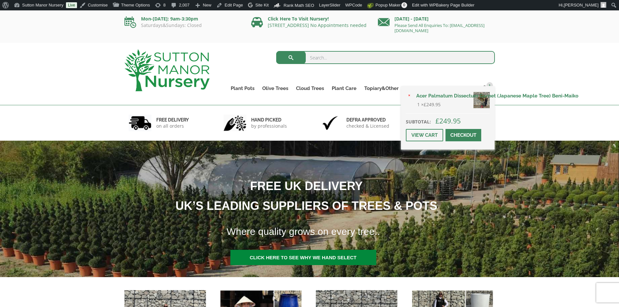 This screenshot has width=619, height=307. What do you see at coordinates (481, 100) in the screenshot?
I see `img: Acer Palmatum Dissectum Garnet (Japanese Maple Tree) Beni-Maiko` at bounding box center [481, 100].